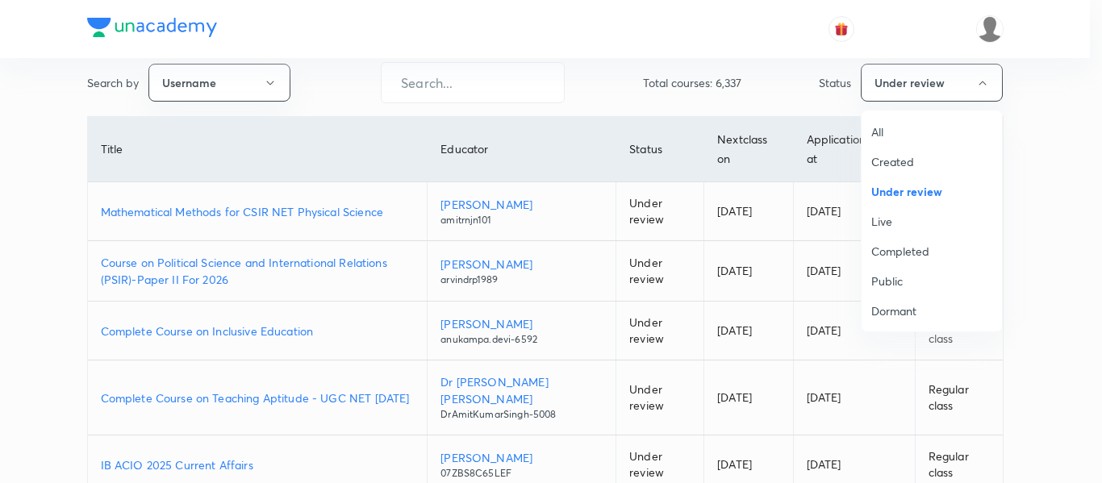 The height and width of the screenshot is (483, 1102). Describe the element at coordinates (932, 221) in the screenshot. I see `span: Live` at that location.